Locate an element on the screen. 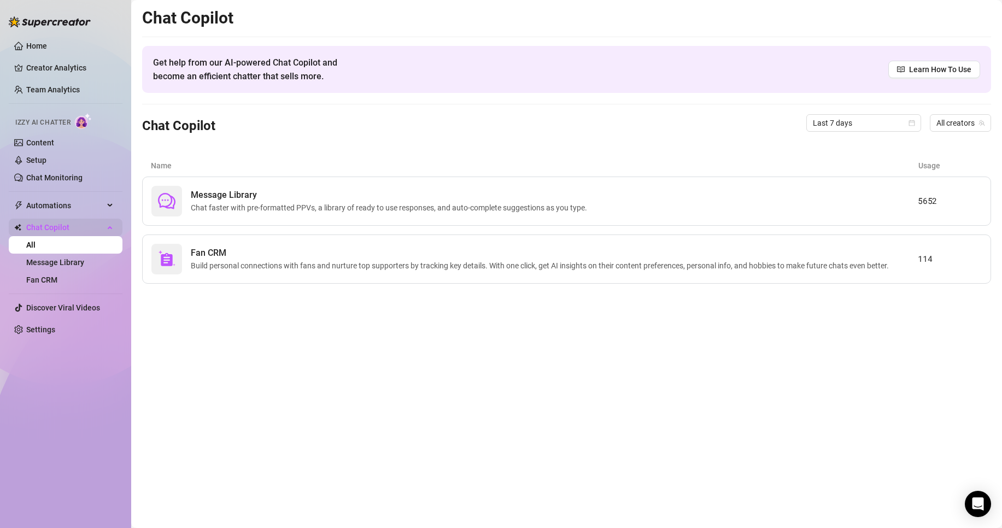 The width and height of the screenshot is (1002, 528). a: Team Analytics is located at coordinates (53, 90).